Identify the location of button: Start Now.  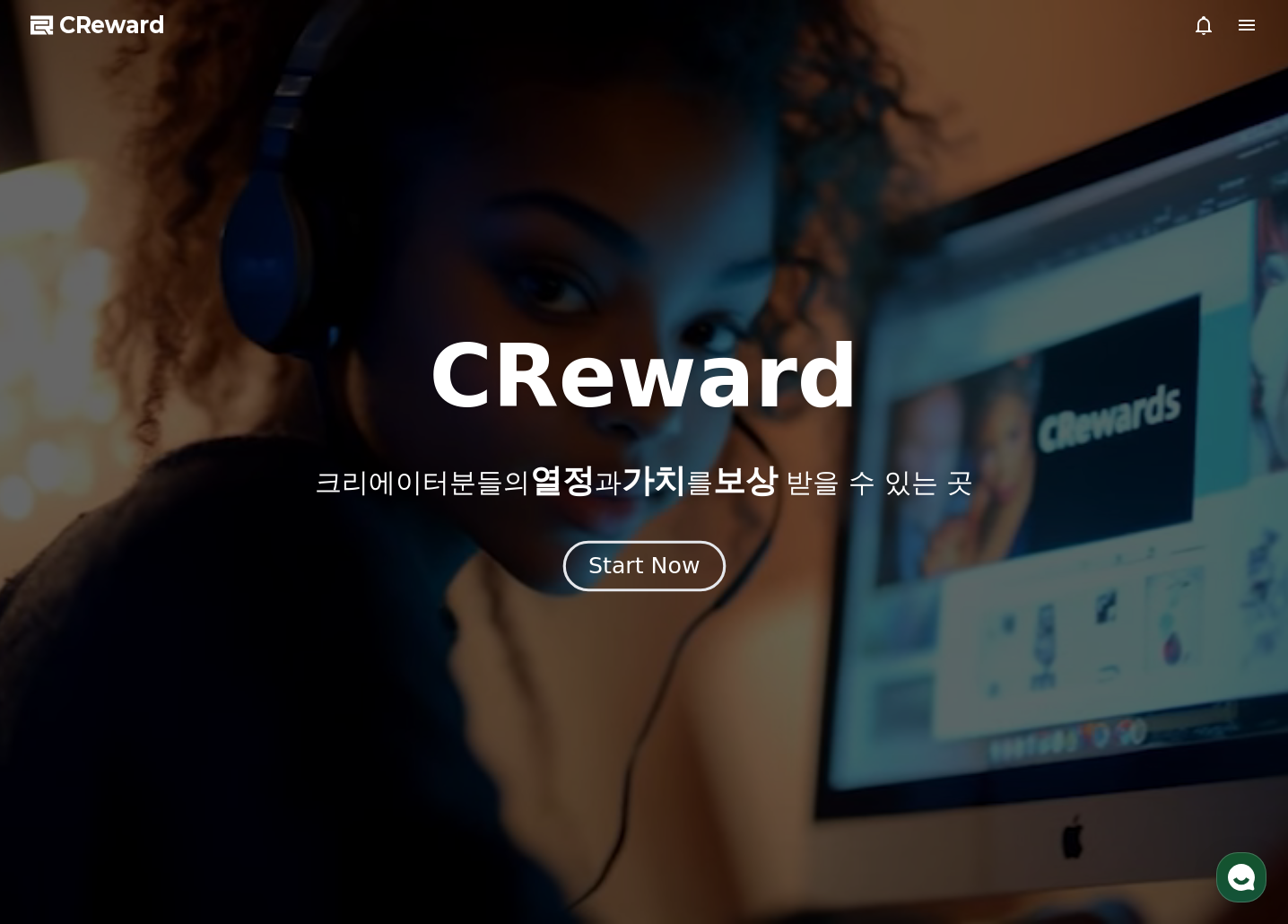
(643, 566).